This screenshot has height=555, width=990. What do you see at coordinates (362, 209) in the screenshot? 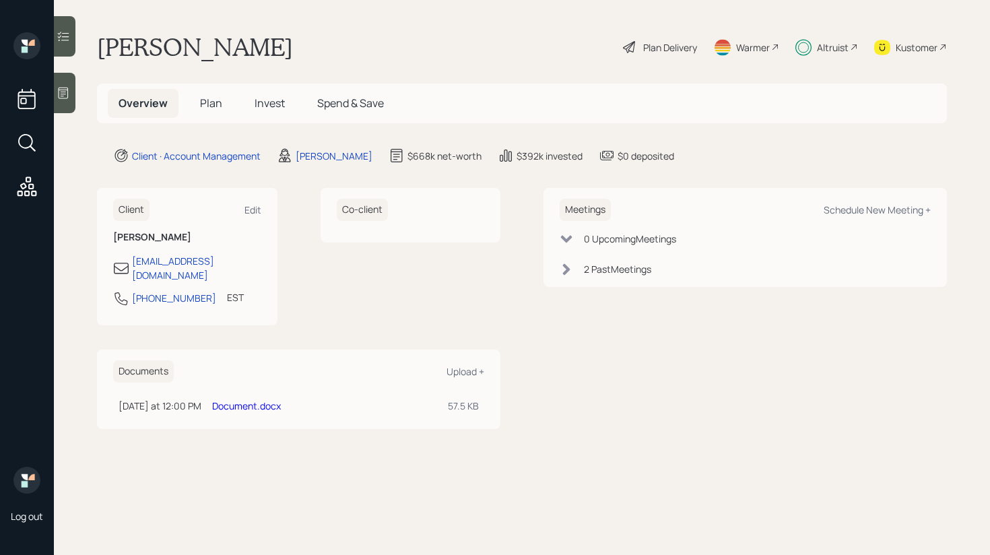
I see `h6: Co-client` at bounding box center [362, 209].